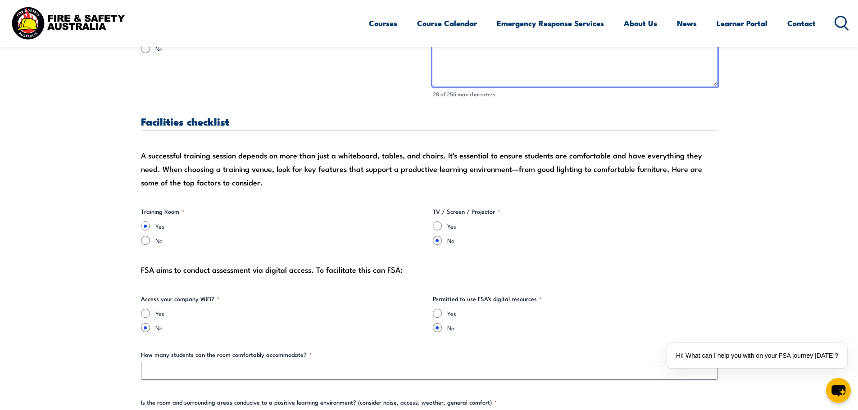 This screenshot has height=410, width=858. Describe the element at coordinates (319, 403) in the screenshot. I see `legend: Is the room and surrounding areas conducive to a positive learning environment? (consider noise, ...` at that location.